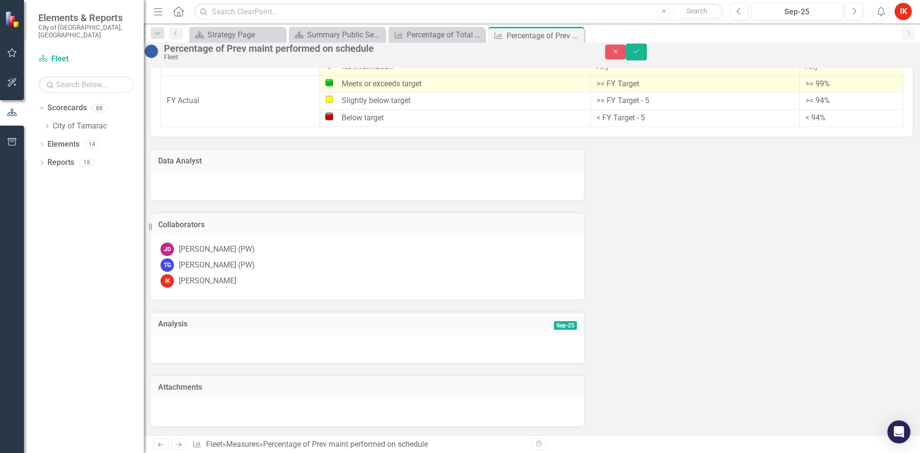 The height and width of the screenshot is (453, 920). What do you see at coordinates (565, 325) in the screenshot?
I see `span: Sep-25` at bounding box center [565, 325].